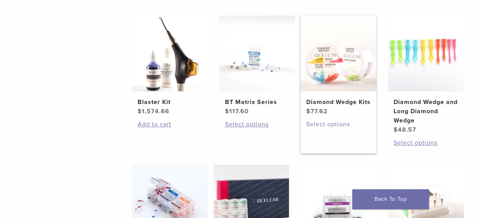 The image size is (481, 218). What do you see at coordinates (338, 66) in the screenshot?
I see `a: Diamond Wedge KitsDiamond Wedge Kits $77.62` at bounding box center [338, 66].